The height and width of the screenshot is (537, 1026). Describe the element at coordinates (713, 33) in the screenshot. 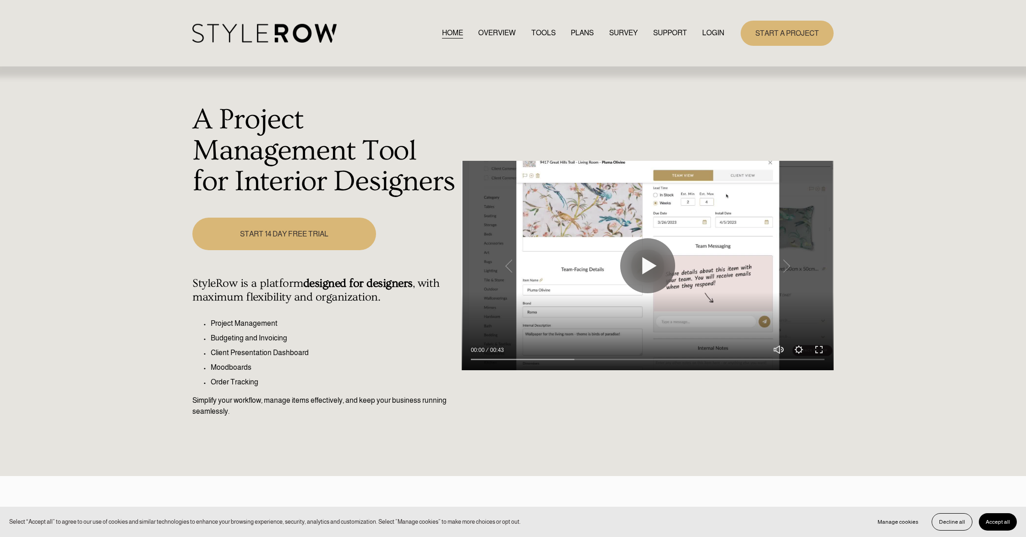

I see `a: LOGIN` at that location.